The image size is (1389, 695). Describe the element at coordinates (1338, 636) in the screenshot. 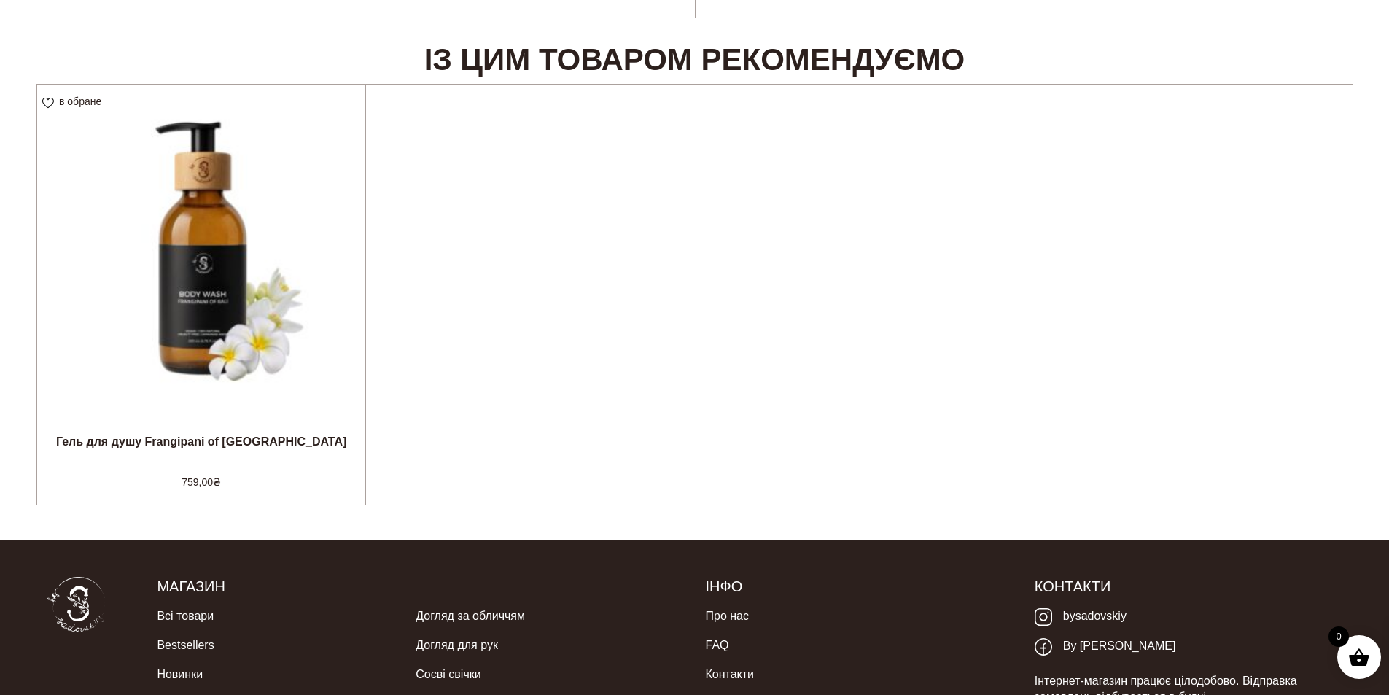

I see `span: 0` at that location.